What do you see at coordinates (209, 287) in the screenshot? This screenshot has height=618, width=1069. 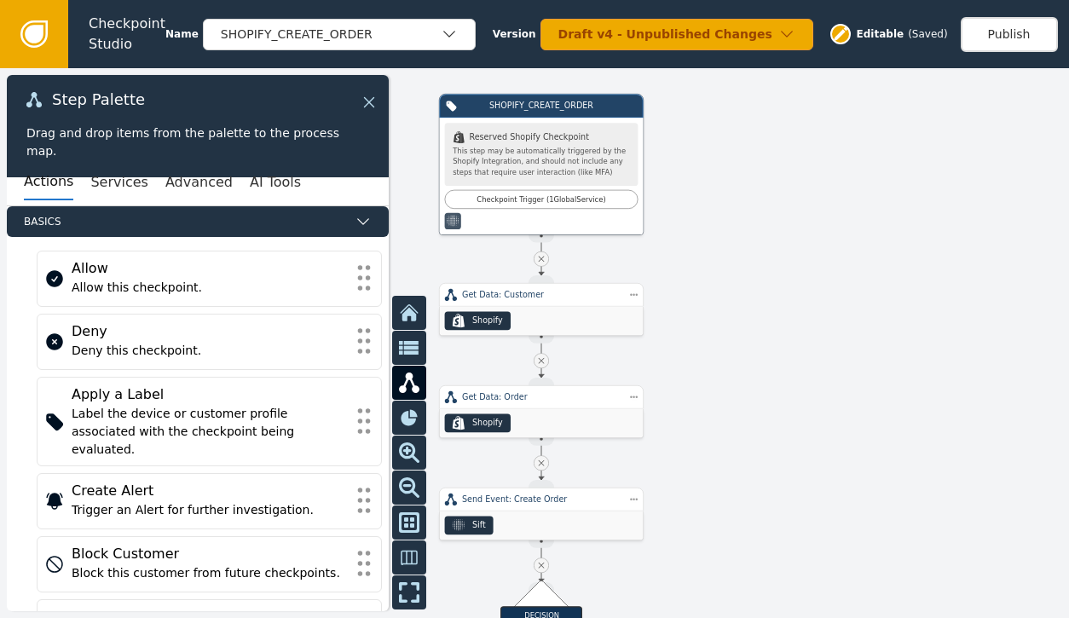 I see `div: Allow this checkpoint.` at bounding box center [209, 287].